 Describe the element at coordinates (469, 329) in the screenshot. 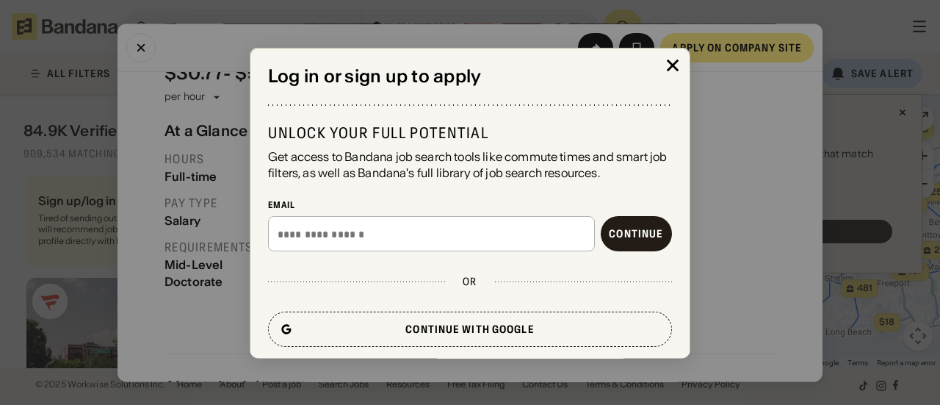

I see `div: Continue with Google` at that location.